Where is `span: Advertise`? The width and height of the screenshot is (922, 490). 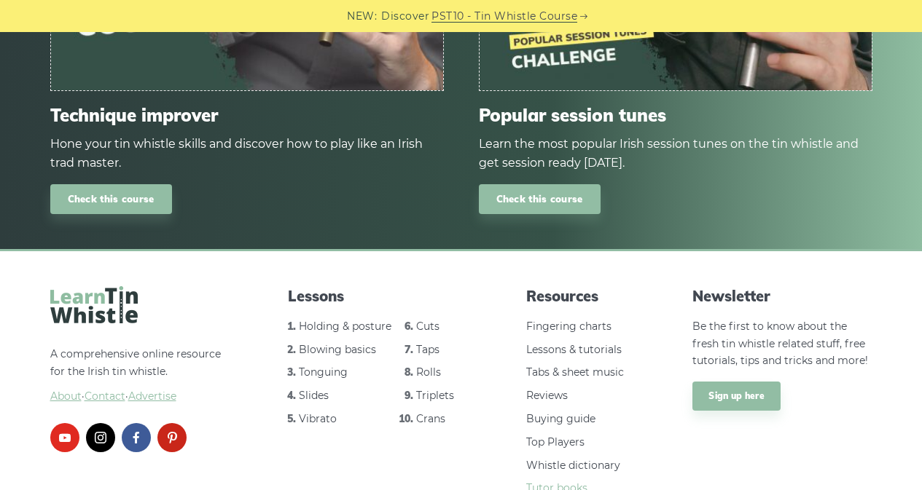
span: Advertise is located at coordinates (152, 396).